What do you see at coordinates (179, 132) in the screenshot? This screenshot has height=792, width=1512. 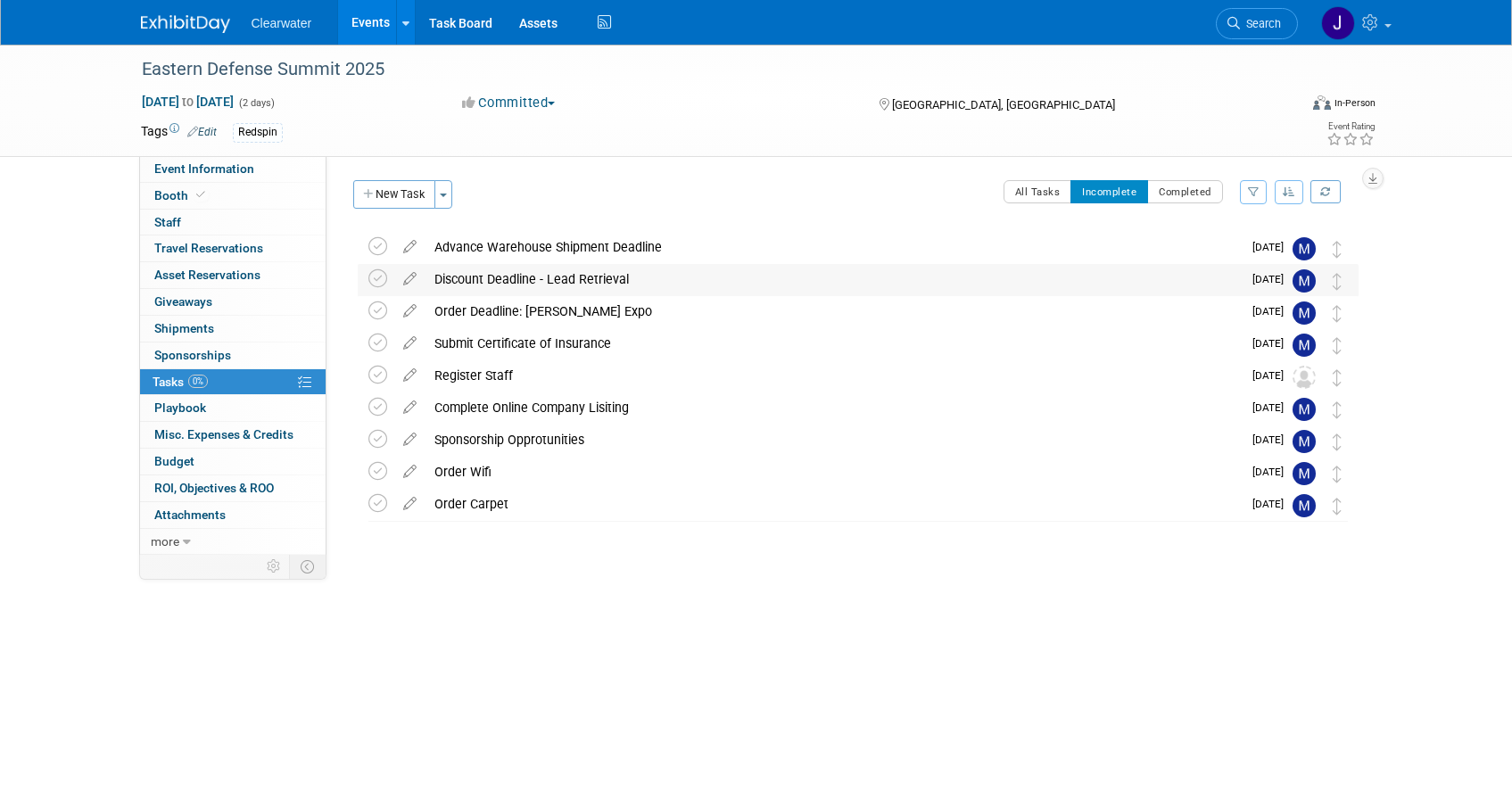 I see `td: Tags` at bounding box center [179, 132].